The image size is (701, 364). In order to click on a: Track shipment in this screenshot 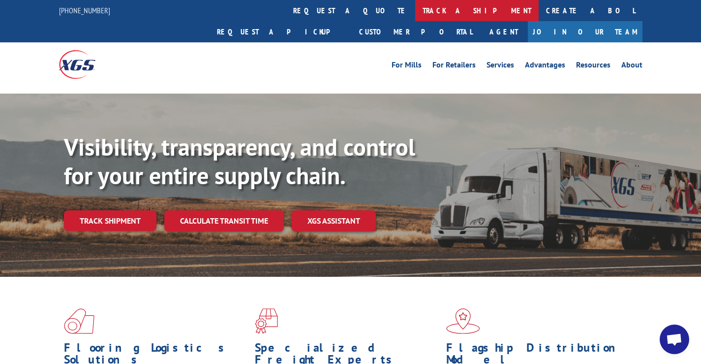, I will do `click(110, 220)`.